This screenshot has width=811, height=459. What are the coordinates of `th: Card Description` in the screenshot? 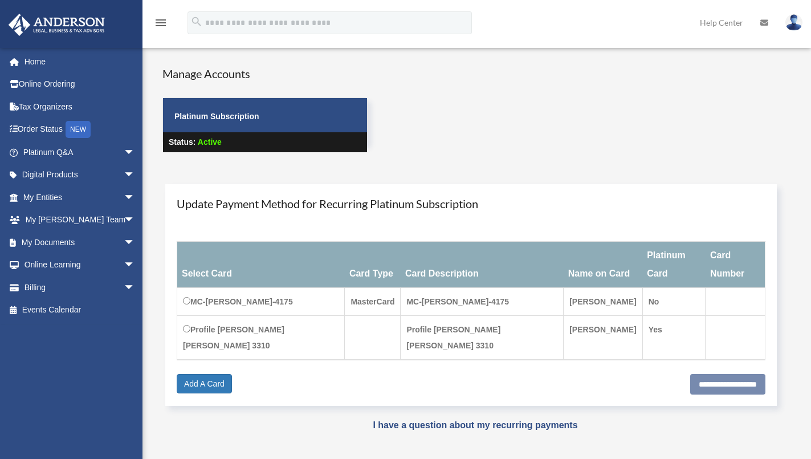 It's located at (482, 264).